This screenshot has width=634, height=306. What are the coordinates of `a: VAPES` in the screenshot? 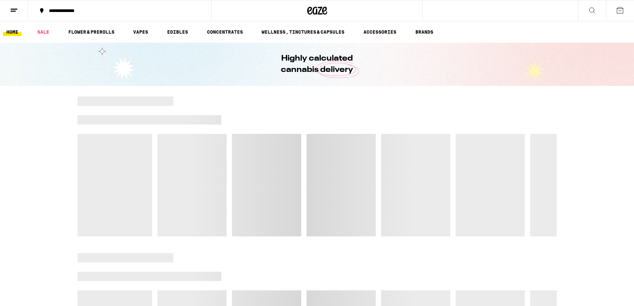 It's located at (140, 32).